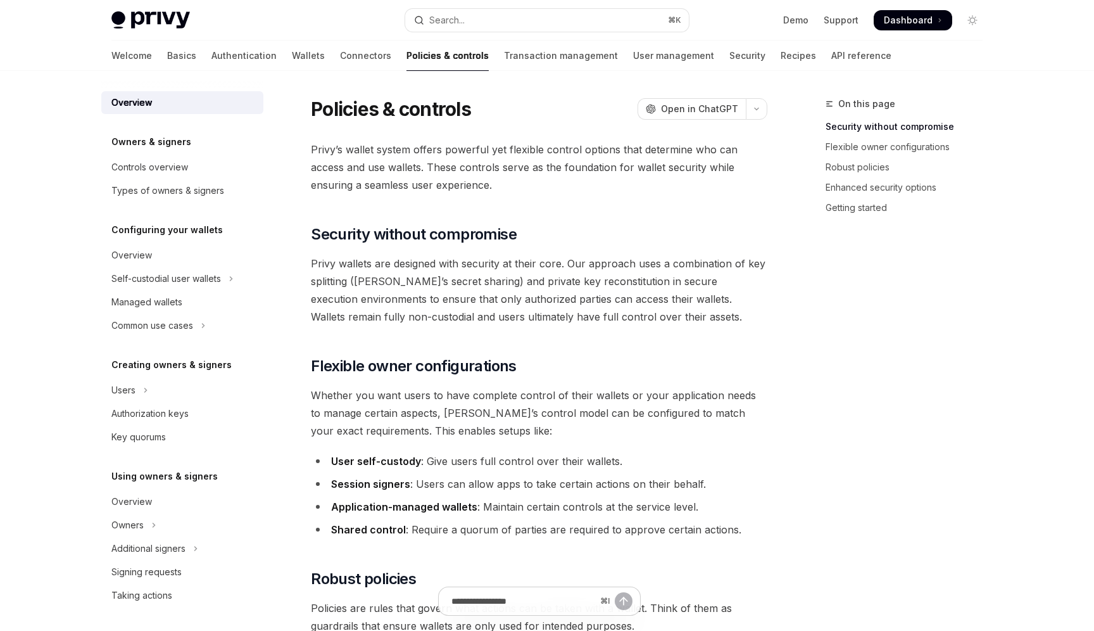 The width and height of the screenshot is (1094, 631). I want to click on span: Privy wallets are designed with security at their core. Our approach uses a combination of key sp..., so click(539, 290).